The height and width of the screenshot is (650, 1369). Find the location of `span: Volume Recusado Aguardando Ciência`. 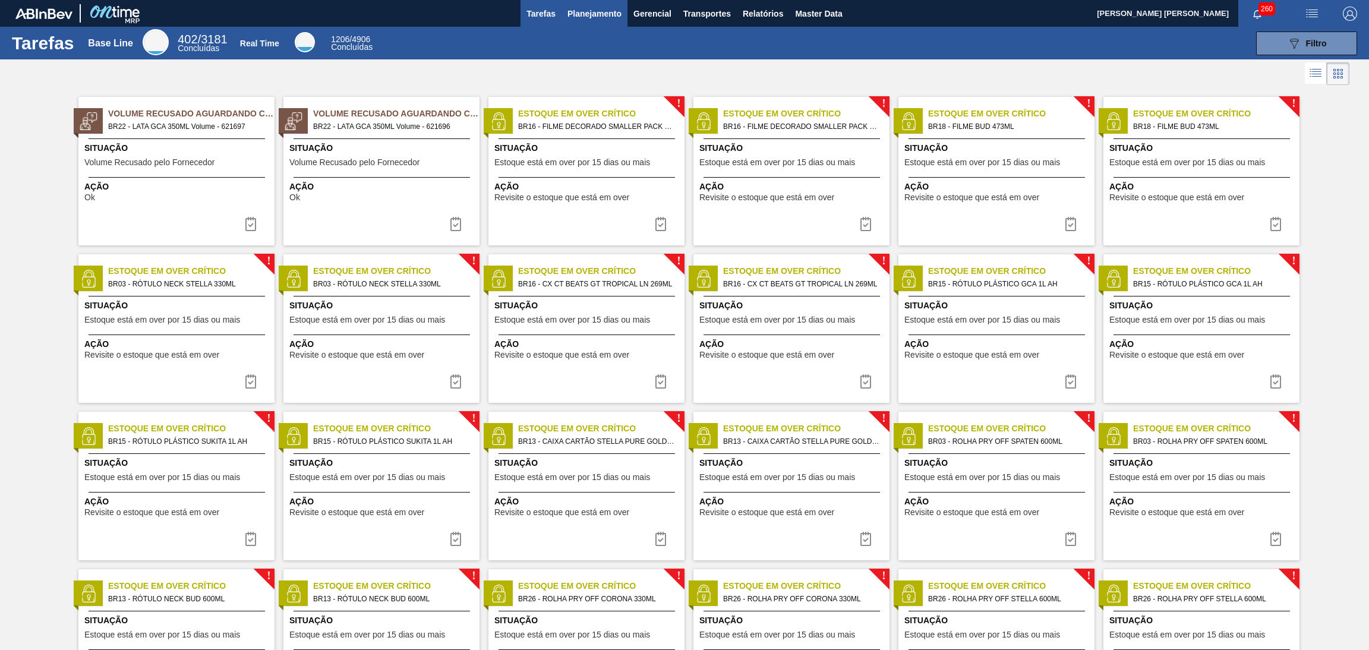

span: Volume Recusado Aguardando Ciência is located at coordinates (396, 113).